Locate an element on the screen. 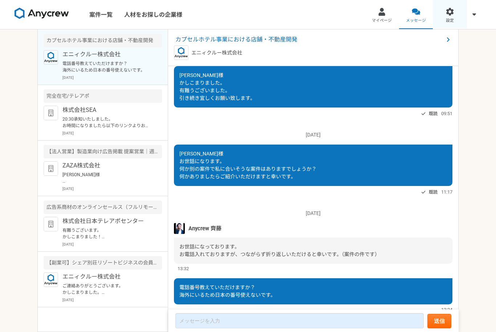 The height and width of the screenshot is (332, 496). img: S__5267474.jpg is located at coordinates (179, 228).